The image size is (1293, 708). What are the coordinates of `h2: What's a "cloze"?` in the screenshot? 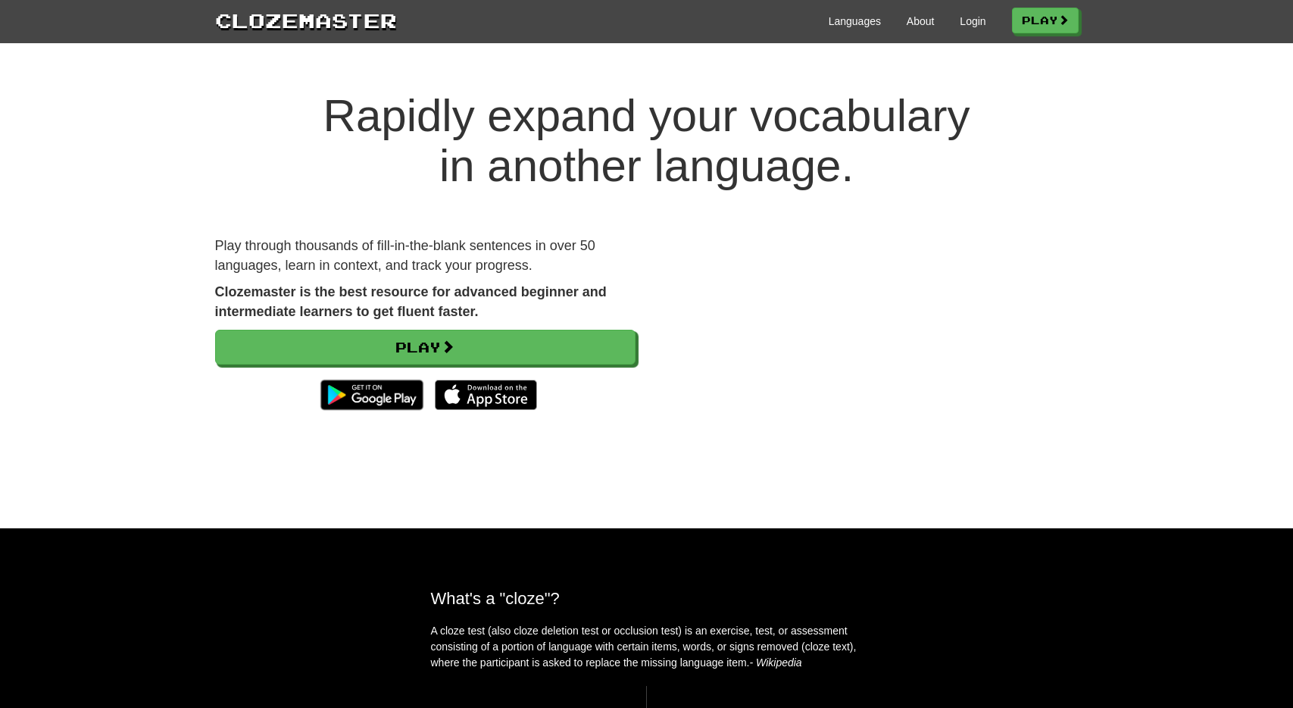 It's located at (647, 598).